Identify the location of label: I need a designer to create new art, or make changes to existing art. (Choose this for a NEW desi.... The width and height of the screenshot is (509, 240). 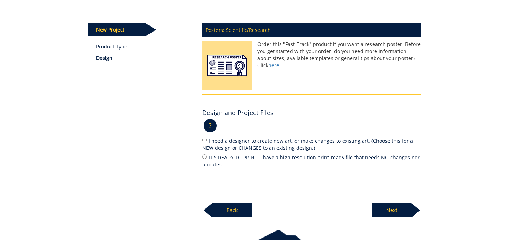
(312, 144).